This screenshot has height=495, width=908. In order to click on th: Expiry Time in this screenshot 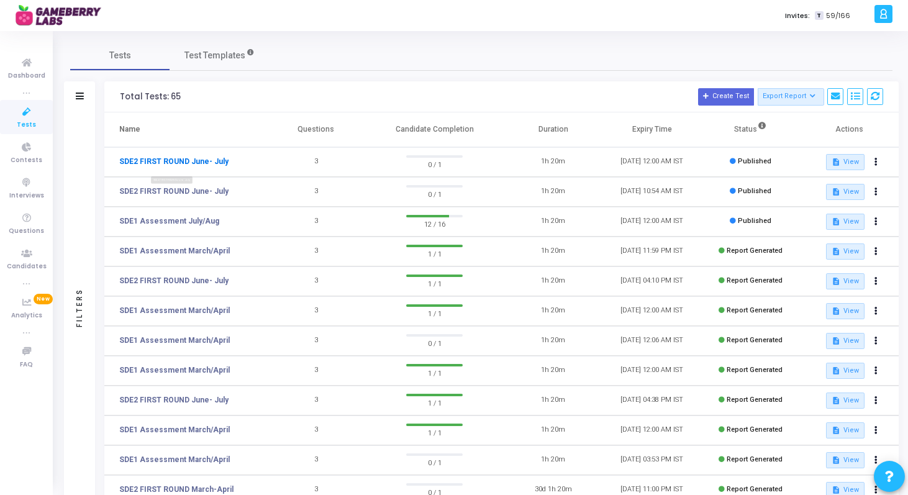, I will do `click(652, 130)`.